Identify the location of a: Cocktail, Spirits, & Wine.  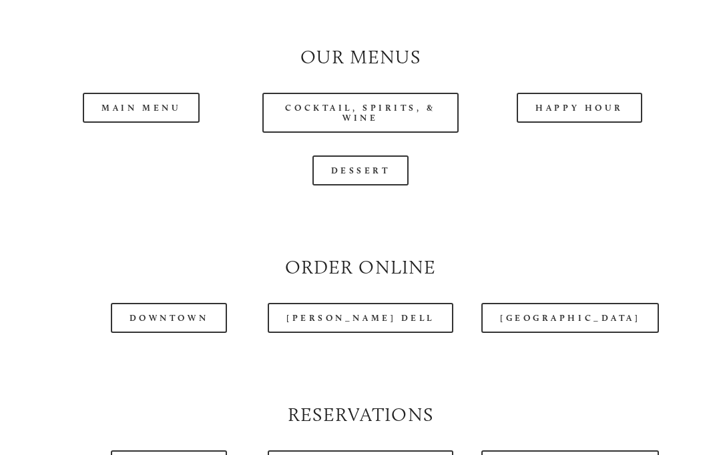
(360, 113).